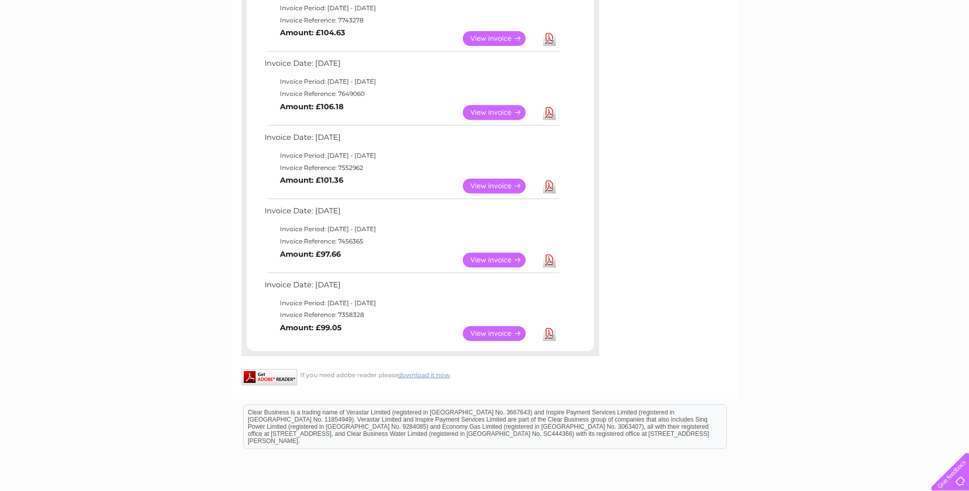 The width and height of the screenshot is (969, 491). I want to click on td: Invoice Reference: 7456365, so click(411, 242).